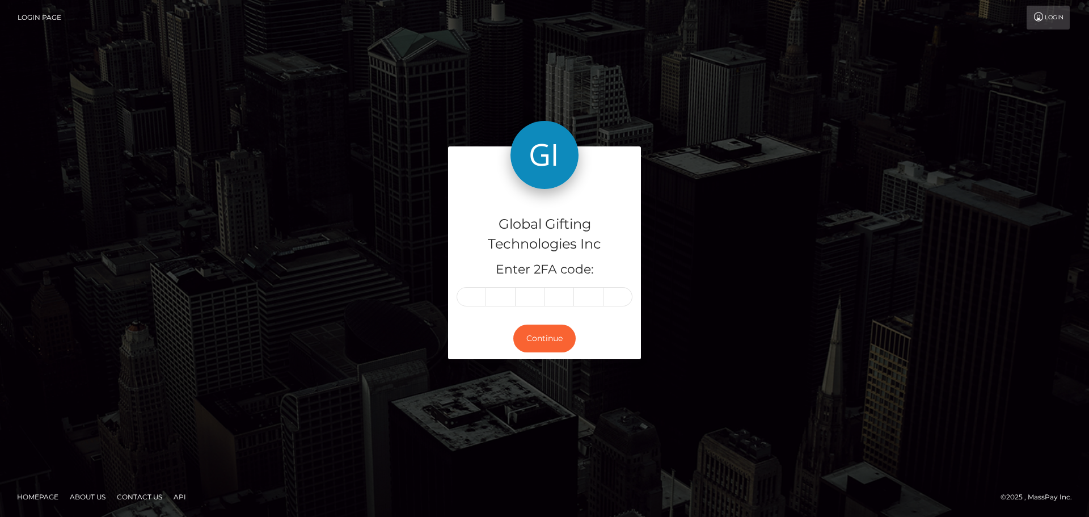  What do you see at coordinates (544, 155) in the screenshot?
I see `img: Global Gifting Technologies Inc` at bounding box center [544, 155].